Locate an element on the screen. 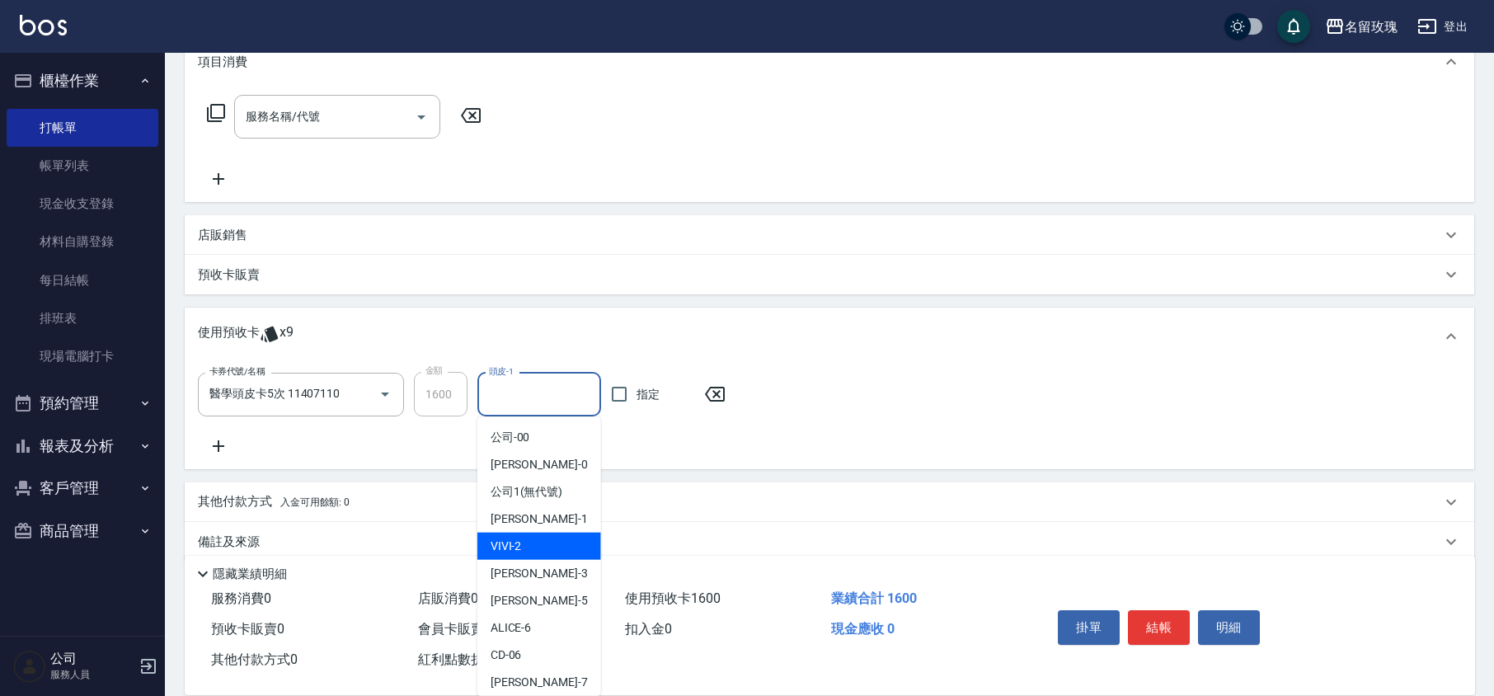  span: 入金可用餘額: 0 is located at coordinates (315, 502).